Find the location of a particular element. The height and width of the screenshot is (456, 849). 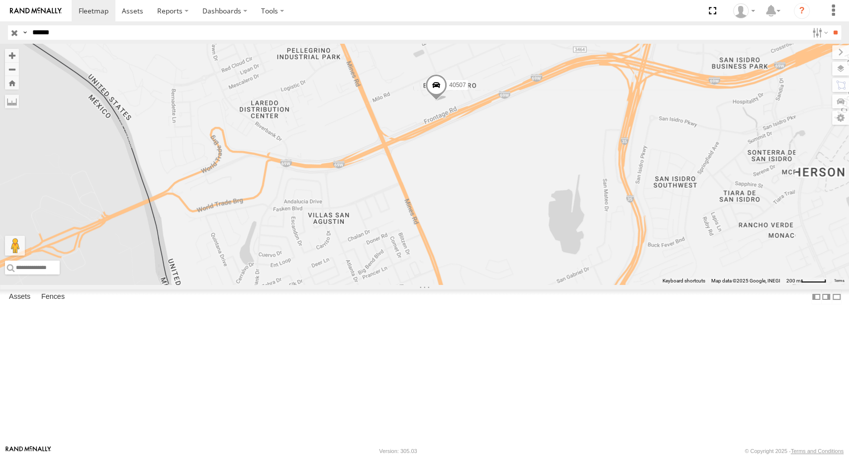

button: Zoom in is located at coordinates (12, 55).